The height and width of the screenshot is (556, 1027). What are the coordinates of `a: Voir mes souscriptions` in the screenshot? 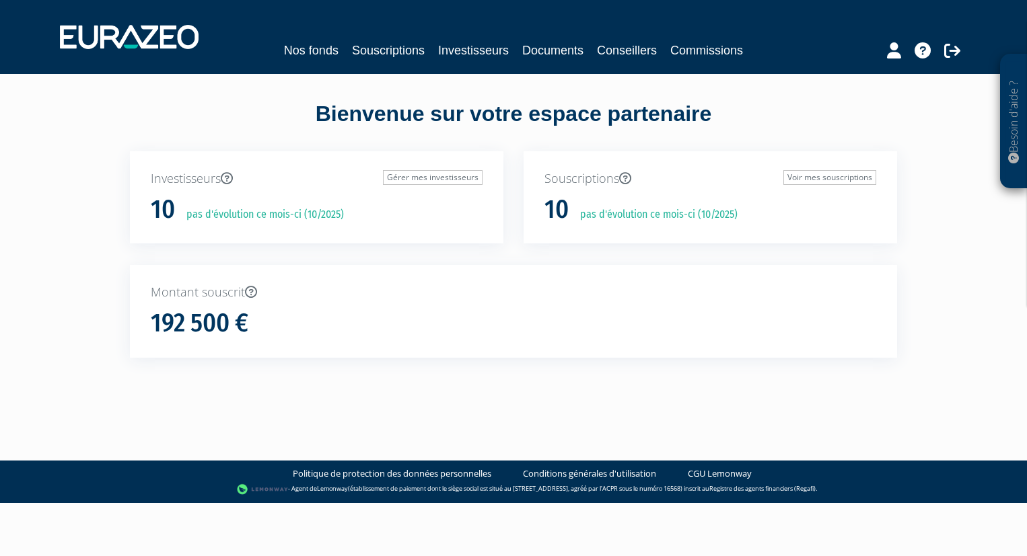 It's located at (830, 178).